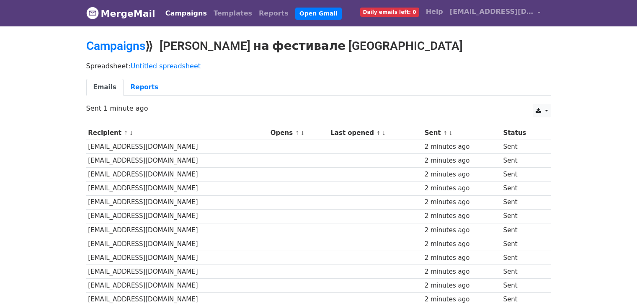  I want to click on a: MergeMail, so click(121, 13).